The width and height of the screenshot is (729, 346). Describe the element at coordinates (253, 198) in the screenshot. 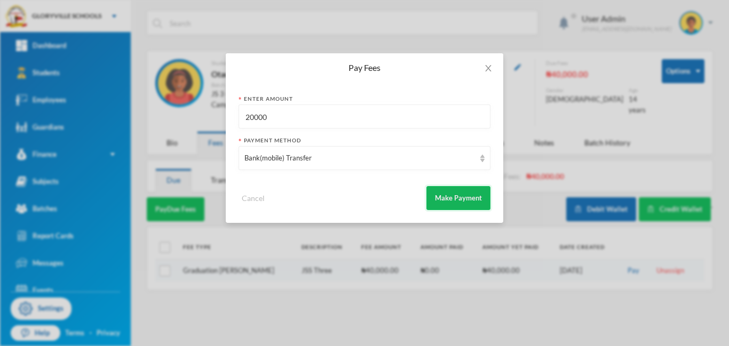

I see `button: Cancel` at that location.